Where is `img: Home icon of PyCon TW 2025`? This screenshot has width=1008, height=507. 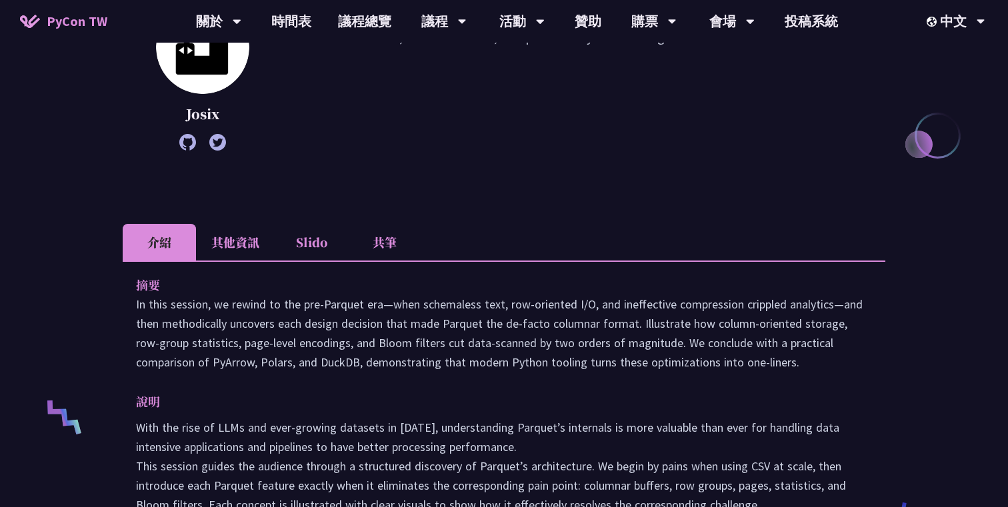 img: Home icon of PyCon TW 2025 is located at coordinates (30, 21).